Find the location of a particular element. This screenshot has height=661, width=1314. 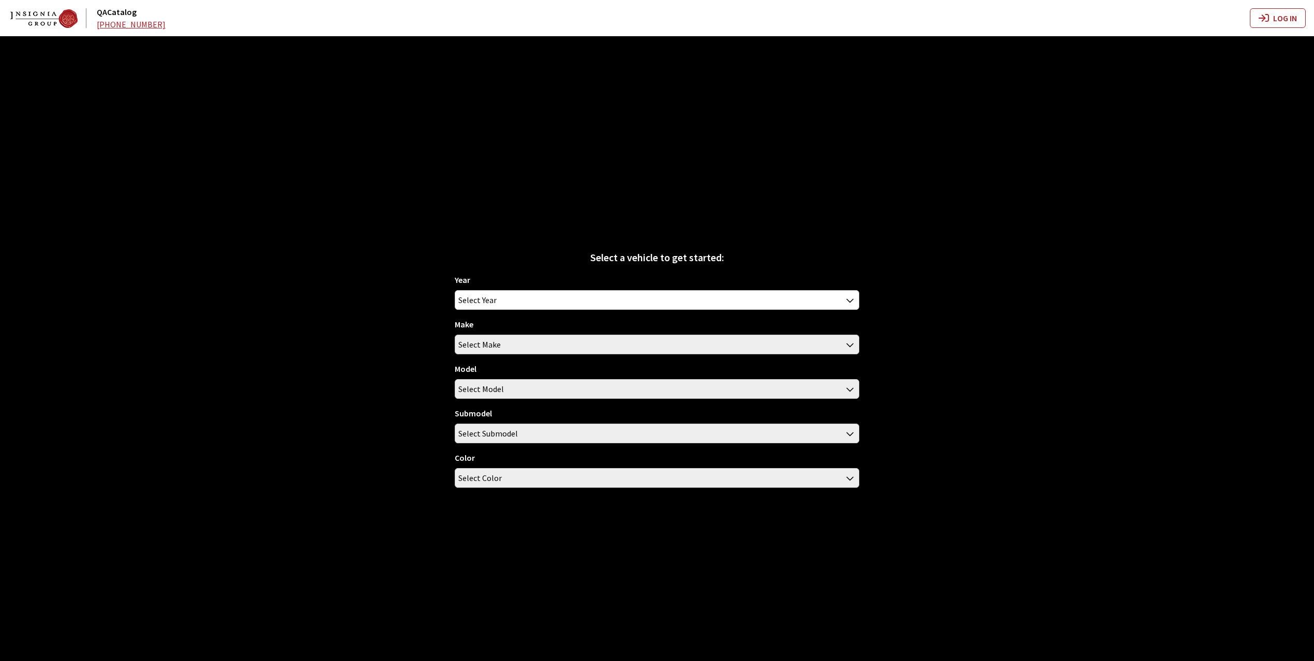

a: QACatalog logo is located at coordinates (52, 18).